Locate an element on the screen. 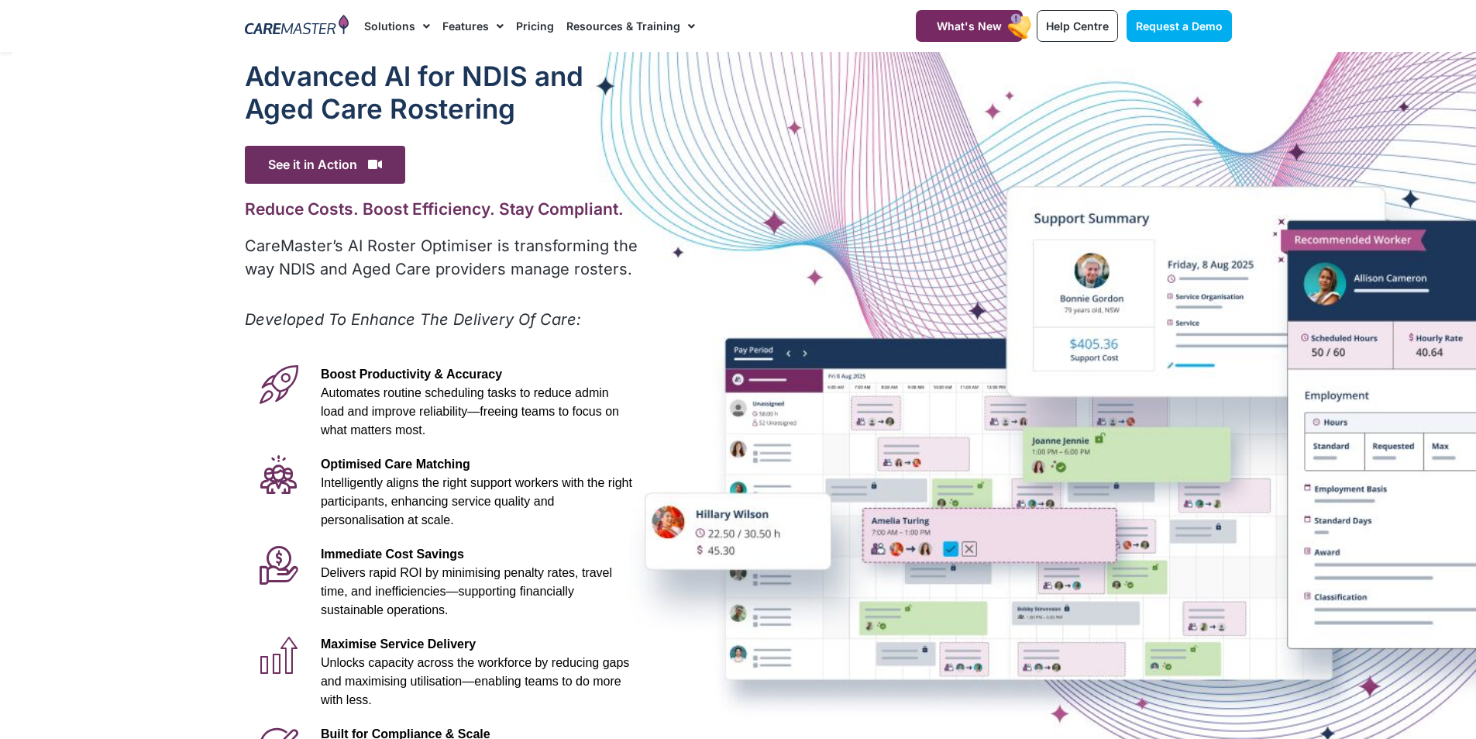  img: CareMaster Logo is located at coordinates (297, 26).